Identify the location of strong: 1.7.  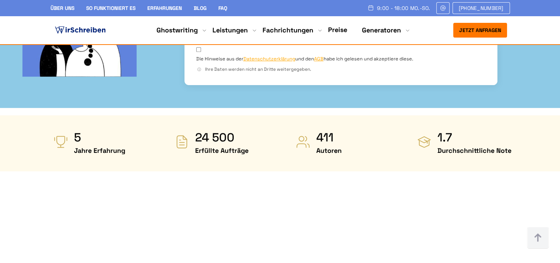
(474, 137).